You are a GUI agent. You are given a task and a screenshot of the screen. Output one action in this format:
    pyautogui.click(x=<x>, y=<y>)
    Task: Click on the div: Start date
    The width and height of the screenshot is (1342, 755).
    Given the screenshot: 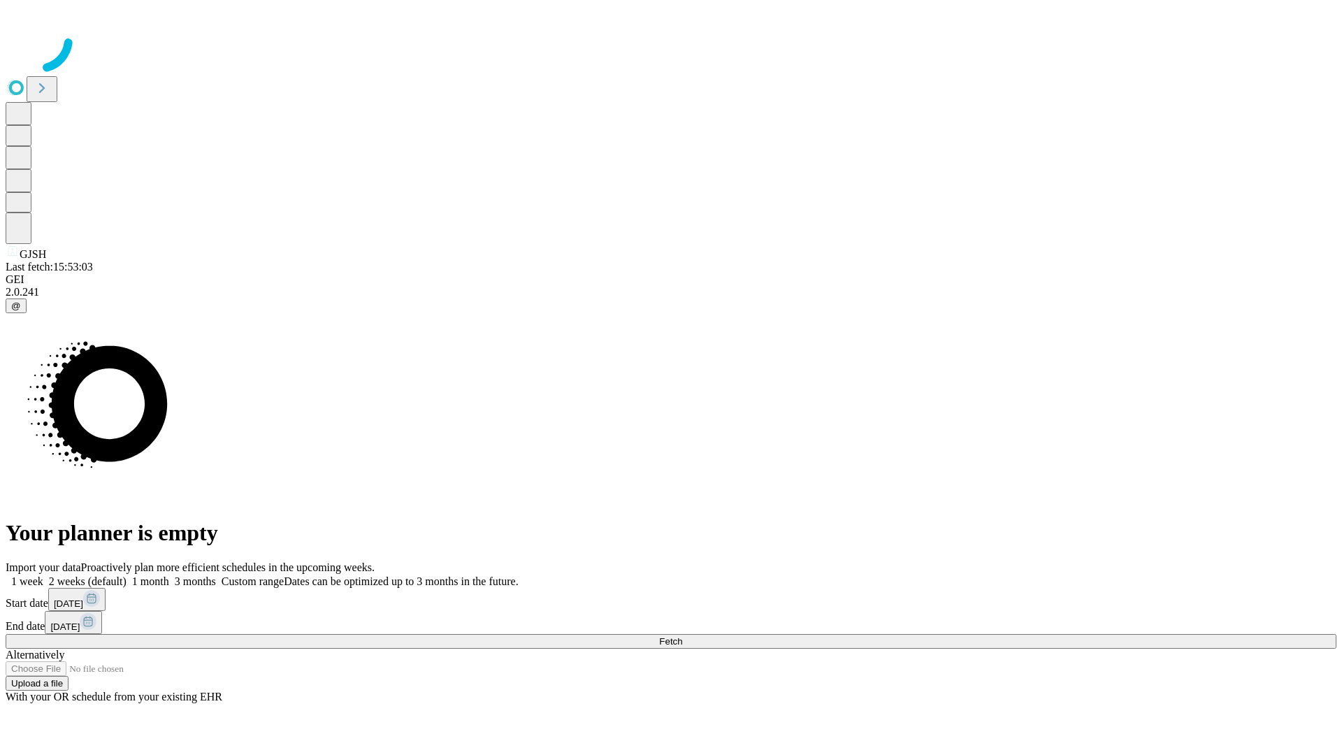 What is the action you would take?
    pyautogui.click(x=671, y=599)
    